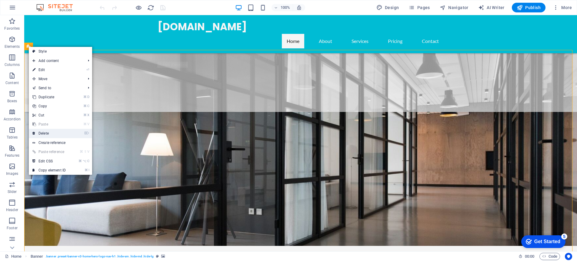  What do you see at coordinates (550, 257) in the screenshot?
I see `button: Code` at bounding box center [550, 257].